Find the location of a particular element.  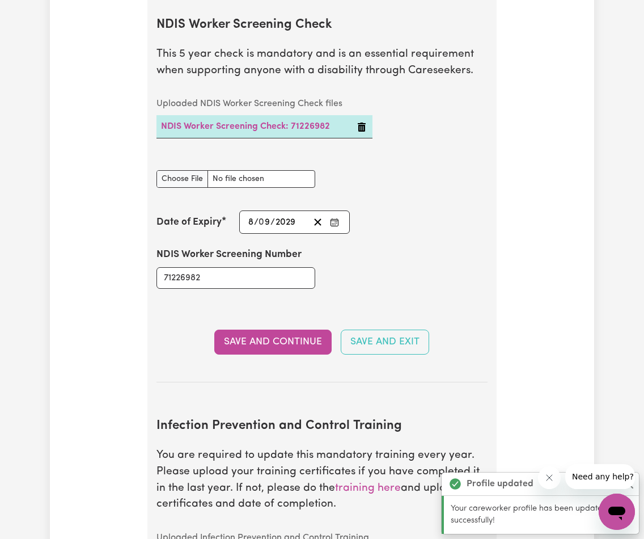

button: Delete NDIS Worker Screening Check: 71226982 is located at coordinates (362, 126).